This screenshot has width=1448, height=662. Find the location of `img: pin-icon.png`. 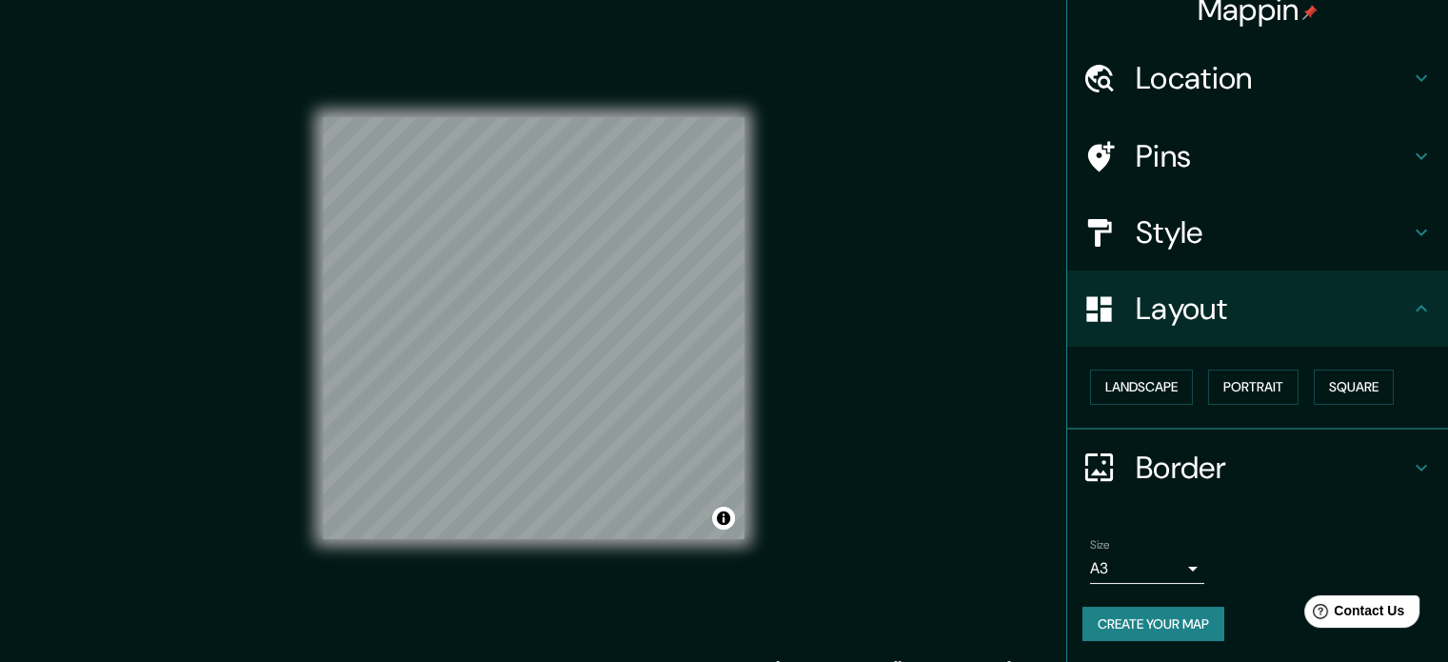

img: pin-icon.png is located at coordinates (1310, 12).